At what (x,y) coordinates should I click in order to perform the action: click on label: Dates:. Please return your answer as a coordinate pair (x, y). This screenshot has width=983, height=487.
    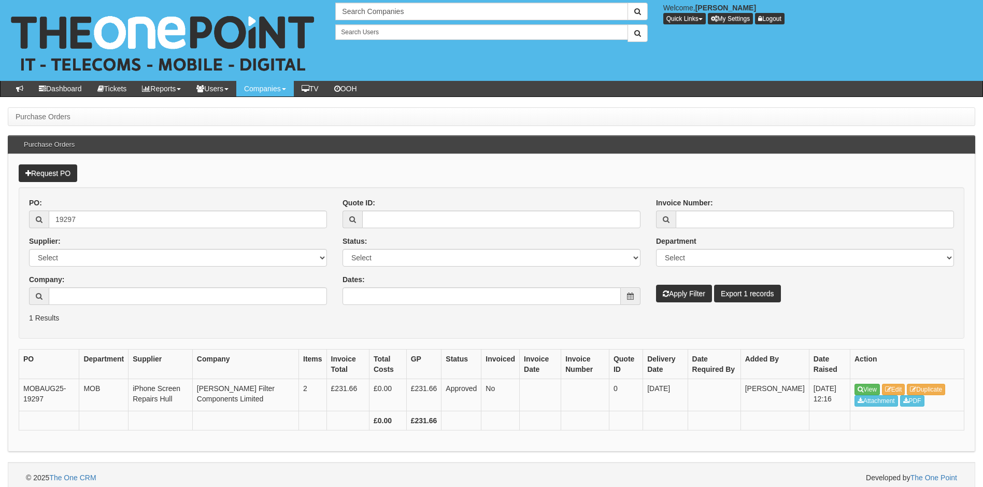
    Looking at the image, I should click on (354, 279).